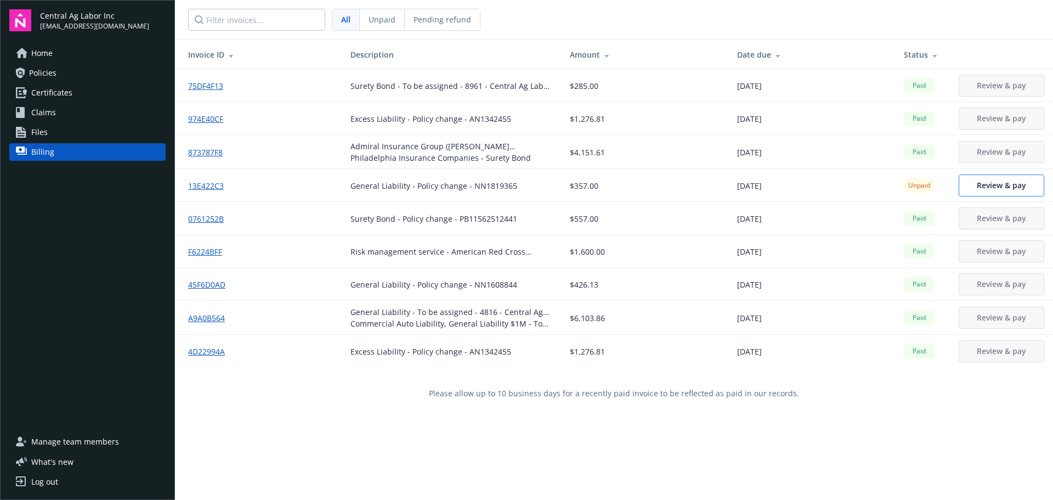 The width and height of the screenshot is (1053, 500). What do you see at coordinates (87, 152) in the screenshot?
I see `a: Billing` at bounding box center [87, 152].